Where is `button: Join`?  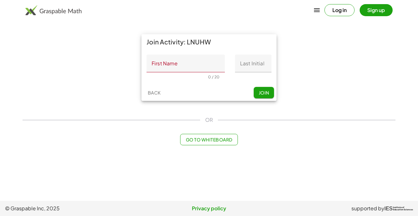 button: Join is located at coordinates (264, 93).